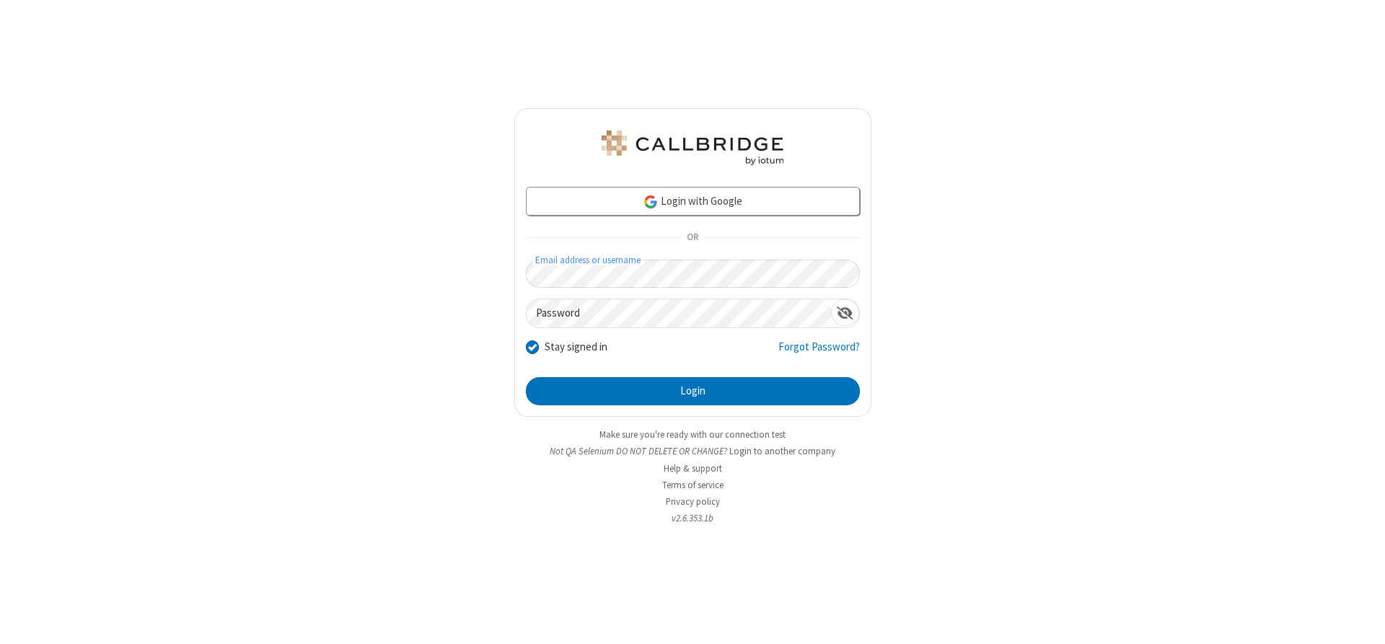 Image resolution: width=1385 pixels, height=644 pixels. Describe the element at coordinates (692, 485) in the screenshot. I see `a: Terms of service` at that location.